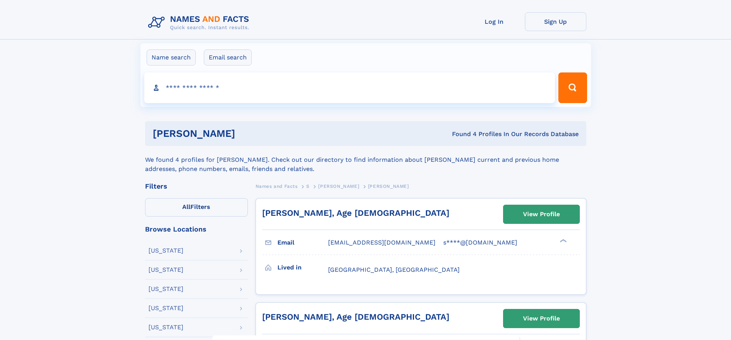  What do you see at coordinates (171, 58) in the screenshot?
I see `label: Name search` at bounding box center [171, 58].